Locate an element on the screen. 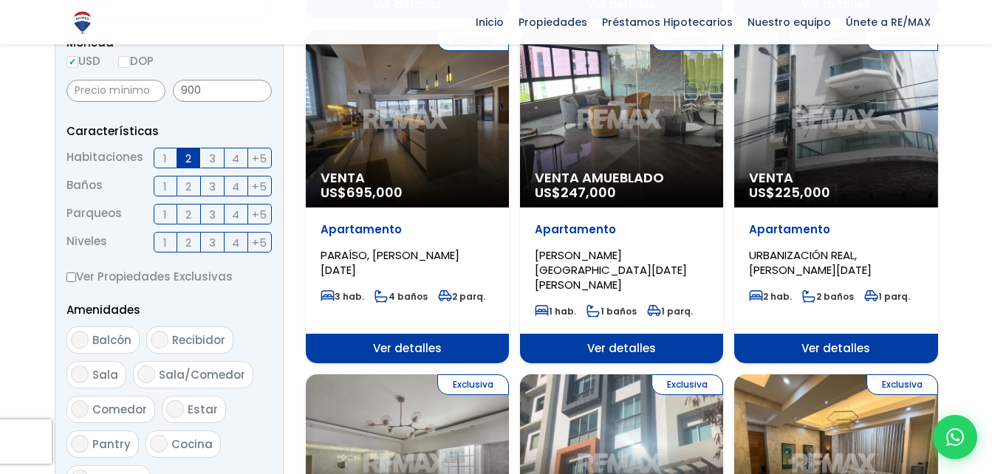 This screenshot has height=474, width=992. p: Amenidades is located at coordinates (169, 309).